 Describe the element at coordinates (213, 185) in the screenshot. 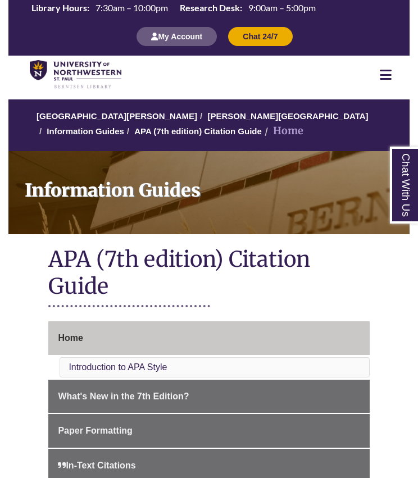

I see `h1: Information Guides` at that location.